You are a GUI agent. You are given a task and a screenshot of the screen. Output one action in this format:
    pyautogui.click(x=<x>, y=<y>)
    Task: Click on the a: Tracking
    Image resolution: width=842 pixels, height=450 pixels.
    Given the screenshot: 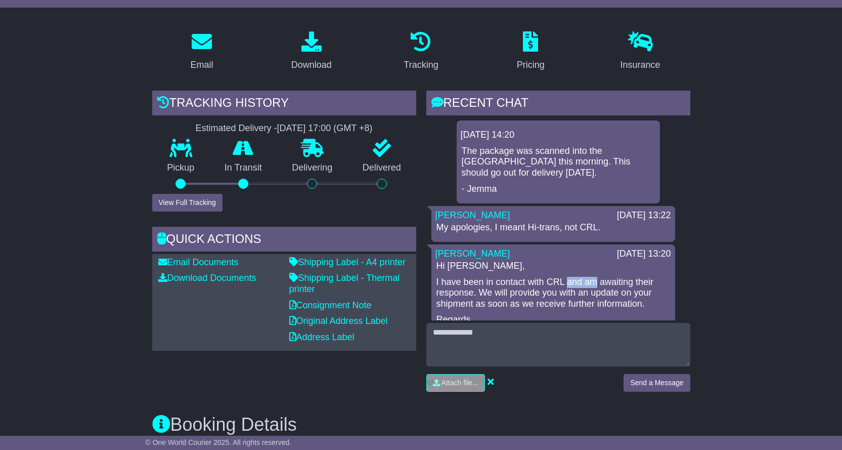 What is the action you would take?
    pyautogui.click(x=421, y=52)
    